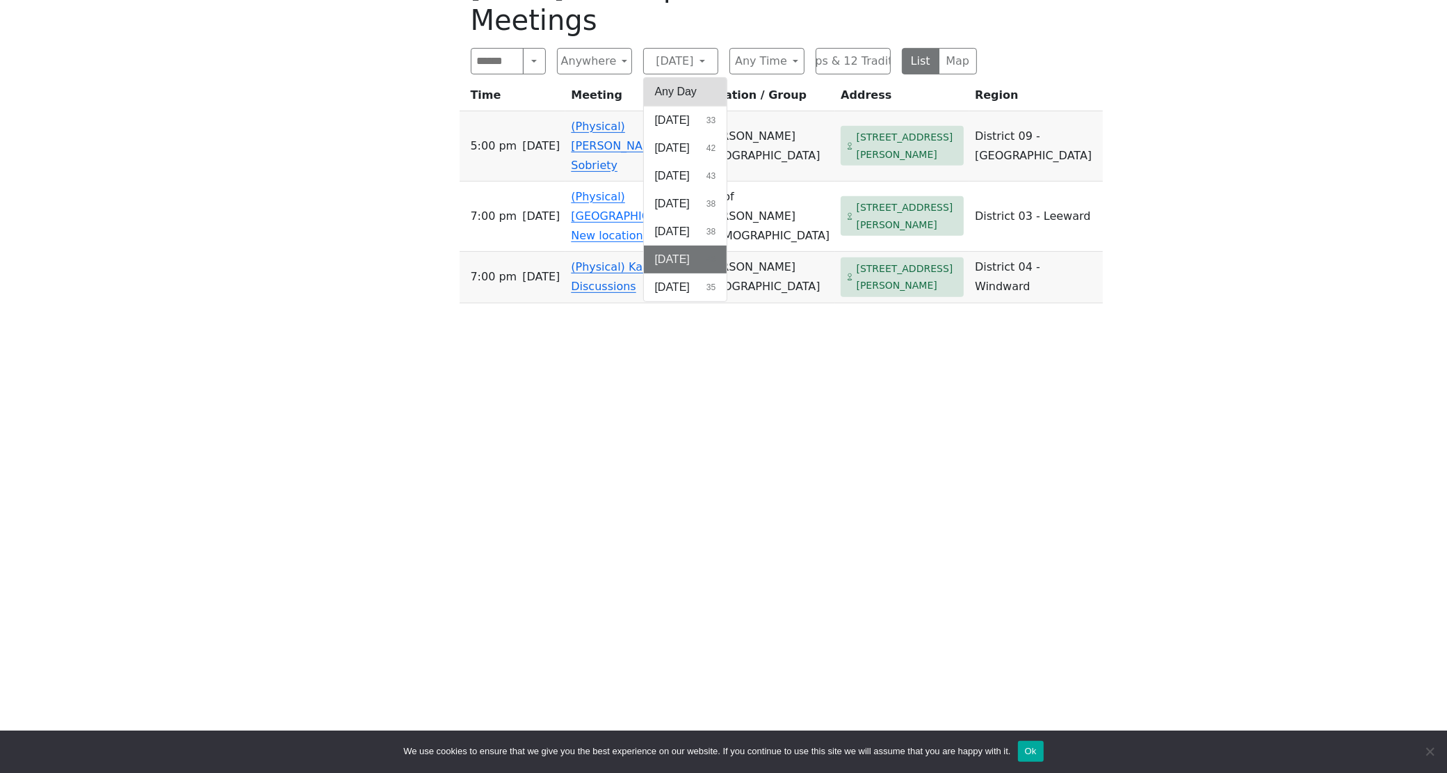 Image resolution: width=1447 pixels, height=773 pixels. Describe the element at coordinates (494, 146) in the screenshot. I see `span: 5:00 PM` at that location.